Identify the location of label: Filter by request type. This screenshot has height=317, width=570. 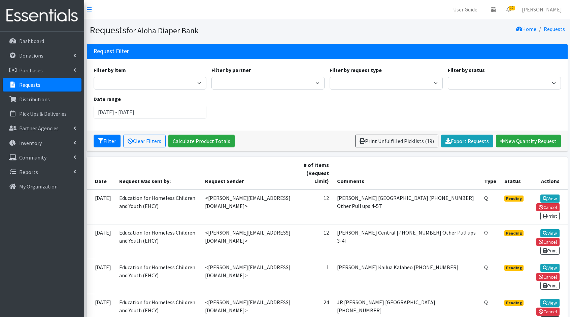
(355, 70).